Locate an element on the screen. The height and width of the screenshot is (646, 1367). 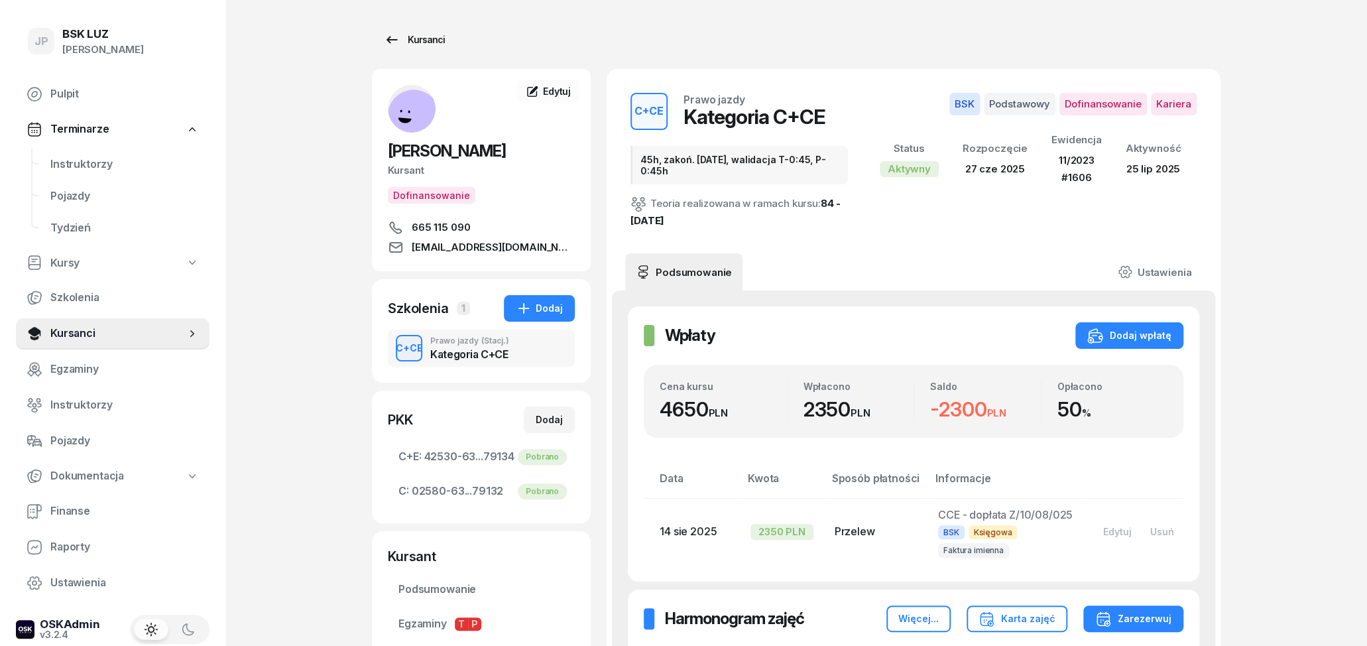
button: Dofinansowanie is located at coordinates (431, 195).